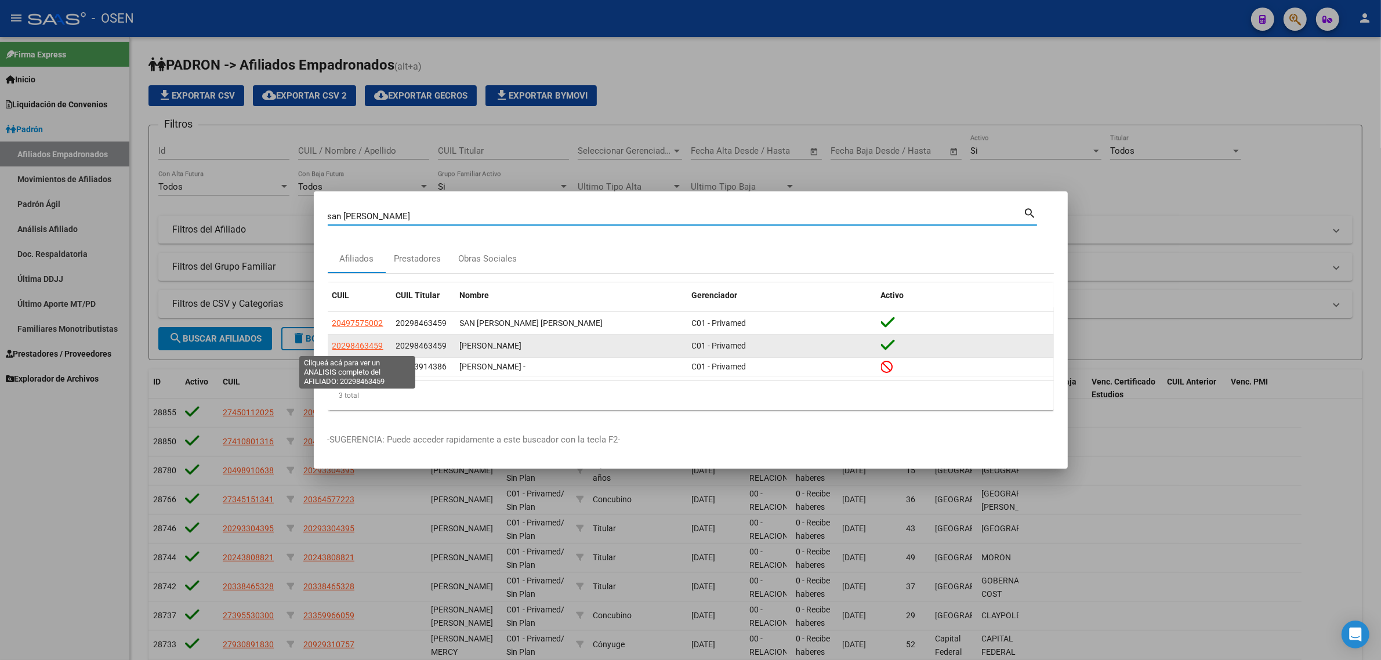 Image resolution: width=1381 pixels, height=660 pixels. Describe the element at coordinates (356, 259) in the screenshot. I see `div: Afiliados` at that location.